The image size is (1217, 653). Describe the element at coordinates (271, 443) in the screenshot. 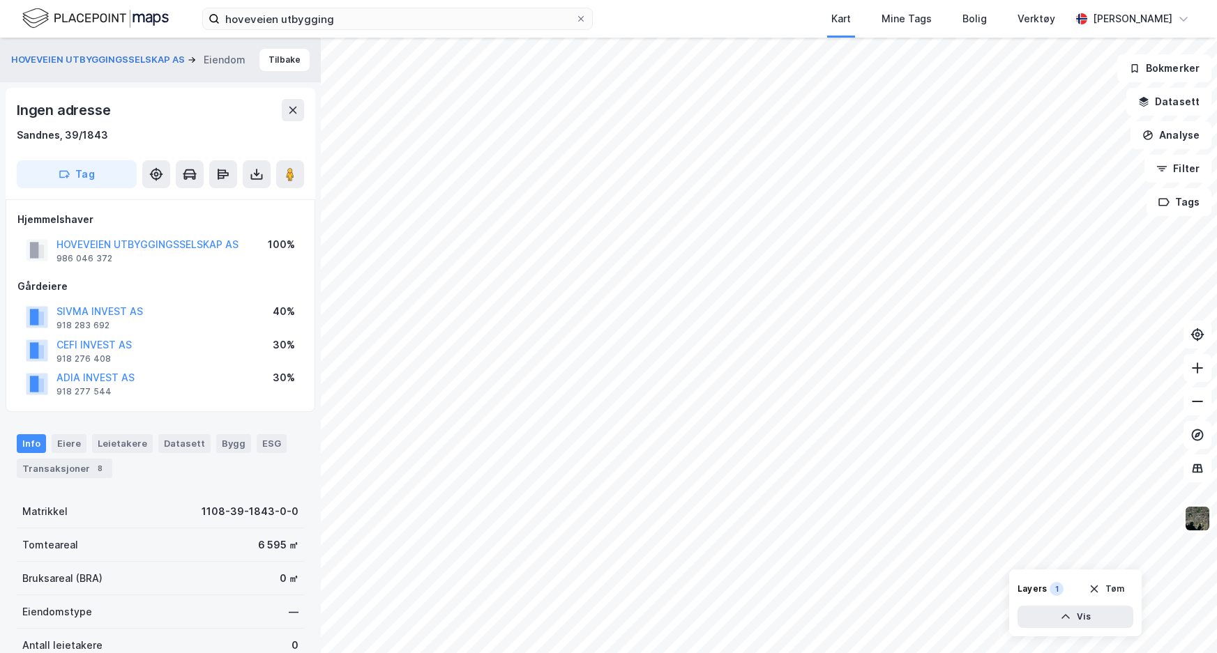

I see `div: ESG` at that location.